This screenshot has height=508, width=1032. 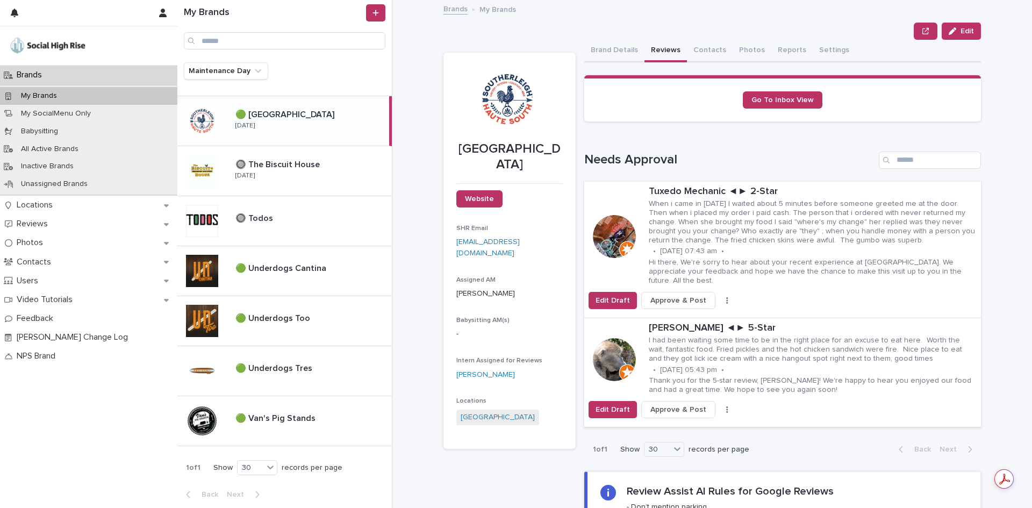 What do you see at coordinates (48, 46) in the screenshot?
I see `img: o5DnuTxEQV6sW9jFYBBf` at bounding box center [48, 46].